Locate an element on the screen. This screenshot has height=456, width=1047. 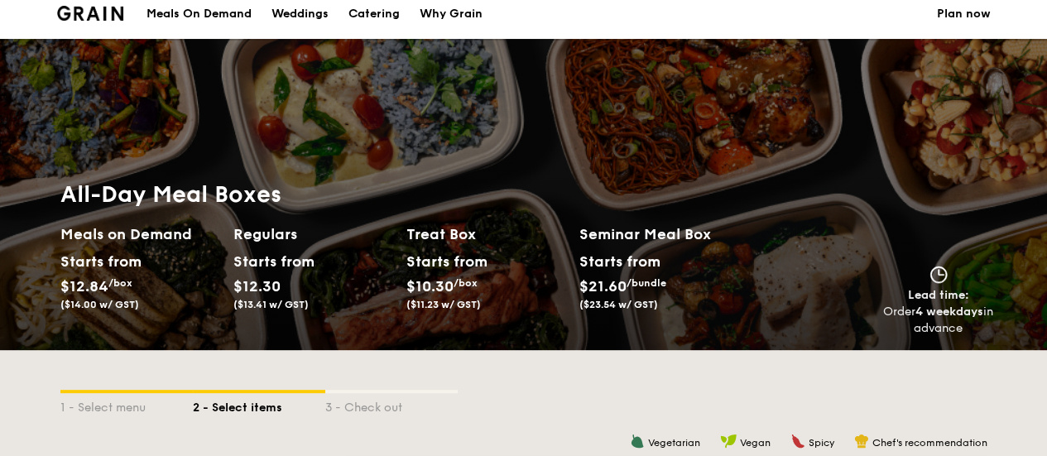
span: Chef's recommendation is located at coordinates (929, 443).